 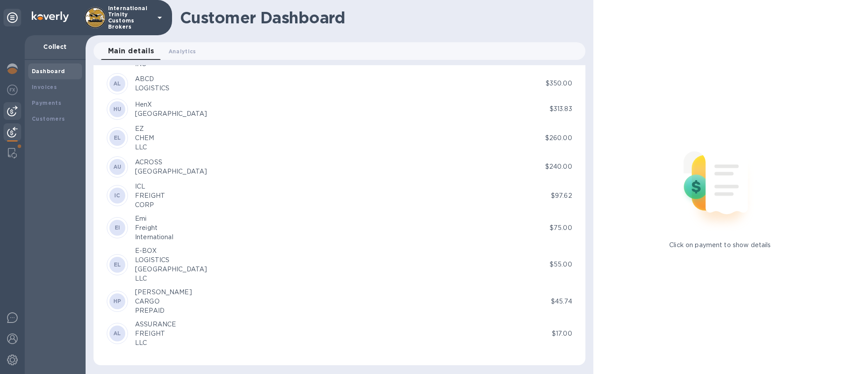 I want to click on b: Customers, so click(x=49, y=119).